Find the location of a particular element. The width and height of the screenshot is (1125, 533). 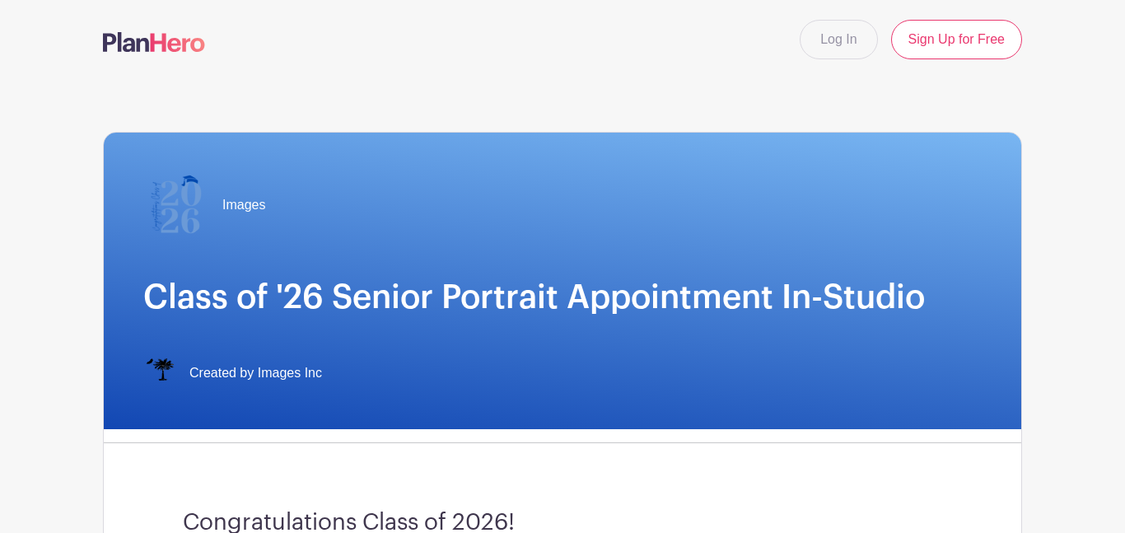

img: logo-507f7623f17ff9eddc593b1ce0a138ce2505c220e1c5a4e2b4648c50719b7d32.svg is located at coordinates (154, 42).